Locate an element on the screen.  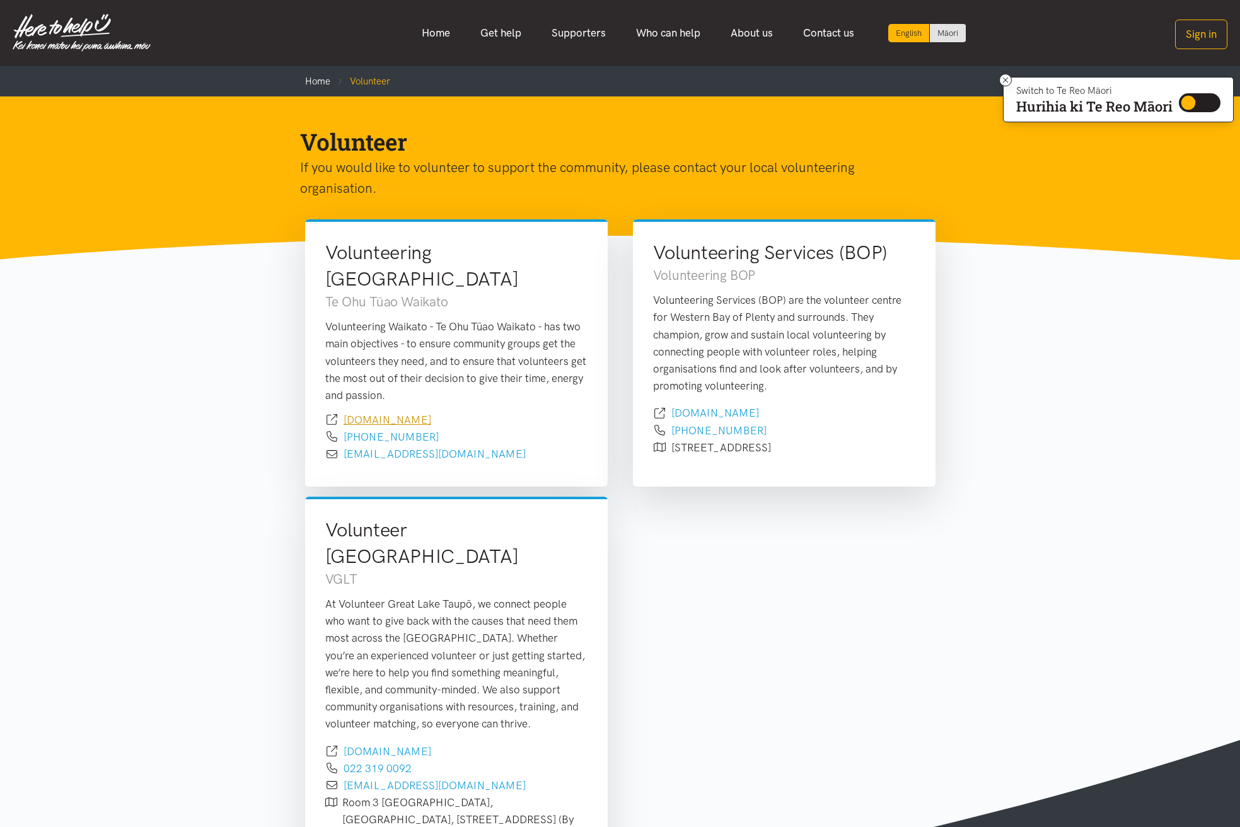
p: If you would like to volunteer to support the community, please contact your local volunteering o... is located at coordinates (610, 178).